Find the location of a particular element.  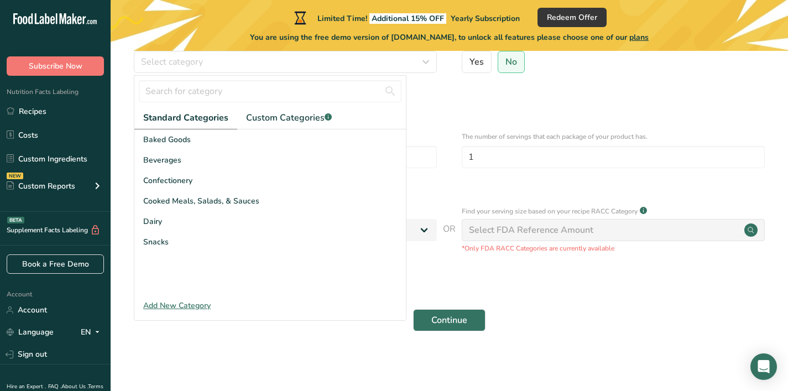

span: Beverages is located at coordinates (162, 160).